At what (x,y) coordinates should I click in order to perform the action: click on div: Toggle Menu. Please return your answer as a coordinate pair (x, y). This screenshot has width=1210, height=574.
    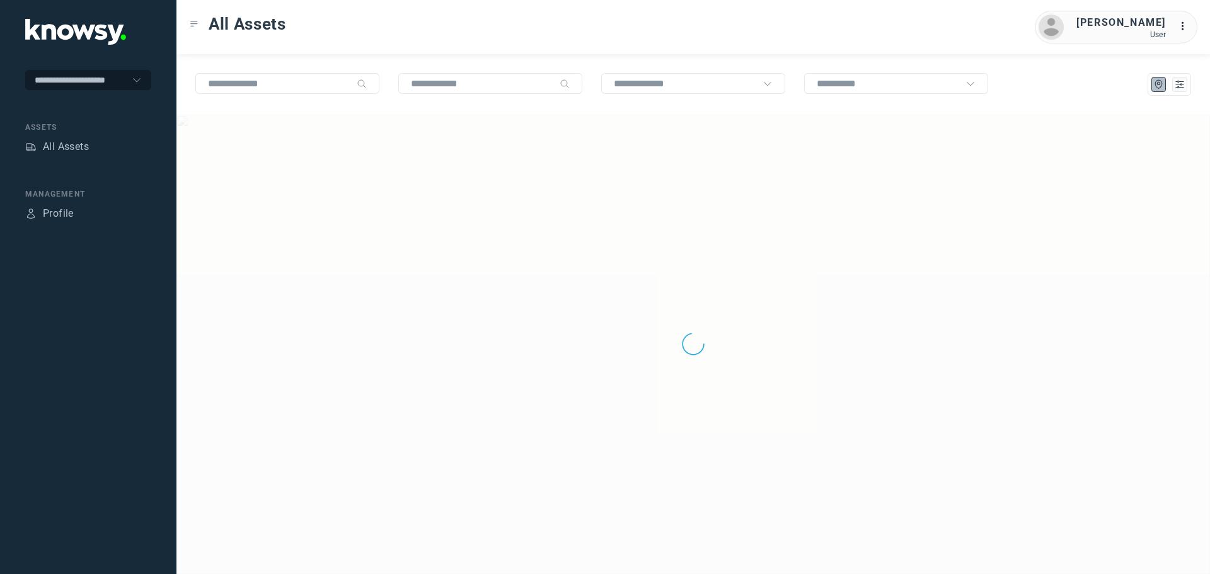
    Looking at the image, I should click on (194, 24).